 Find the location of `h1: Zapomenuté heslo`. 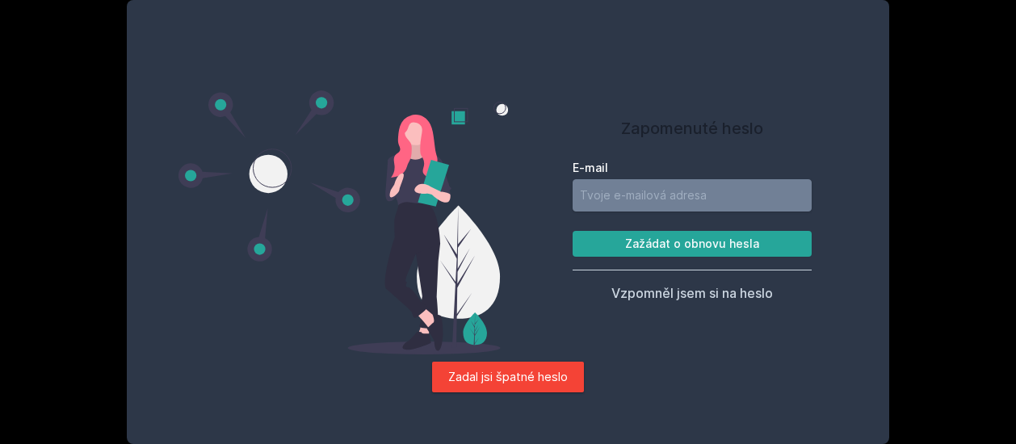

h1: Zapomenuté heslo is located at coordinates (692, 128).